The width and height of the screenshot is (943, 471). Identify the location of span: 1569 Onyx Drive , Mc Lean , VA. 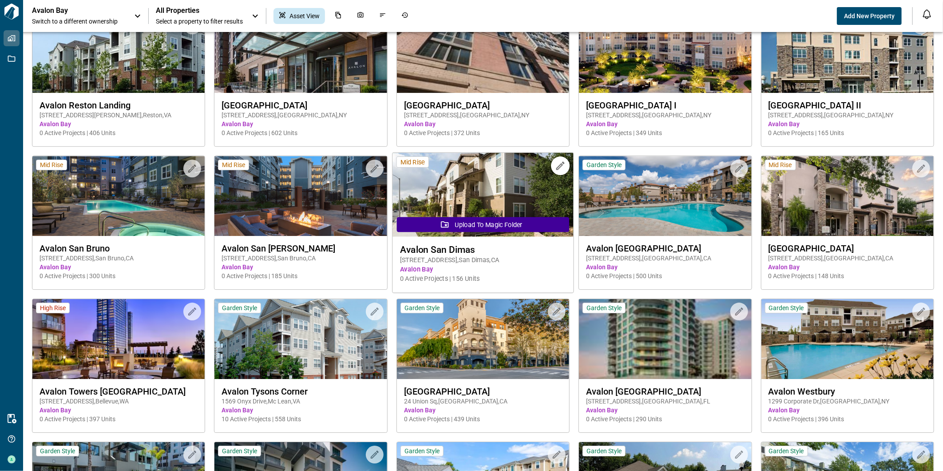
(301, 401).